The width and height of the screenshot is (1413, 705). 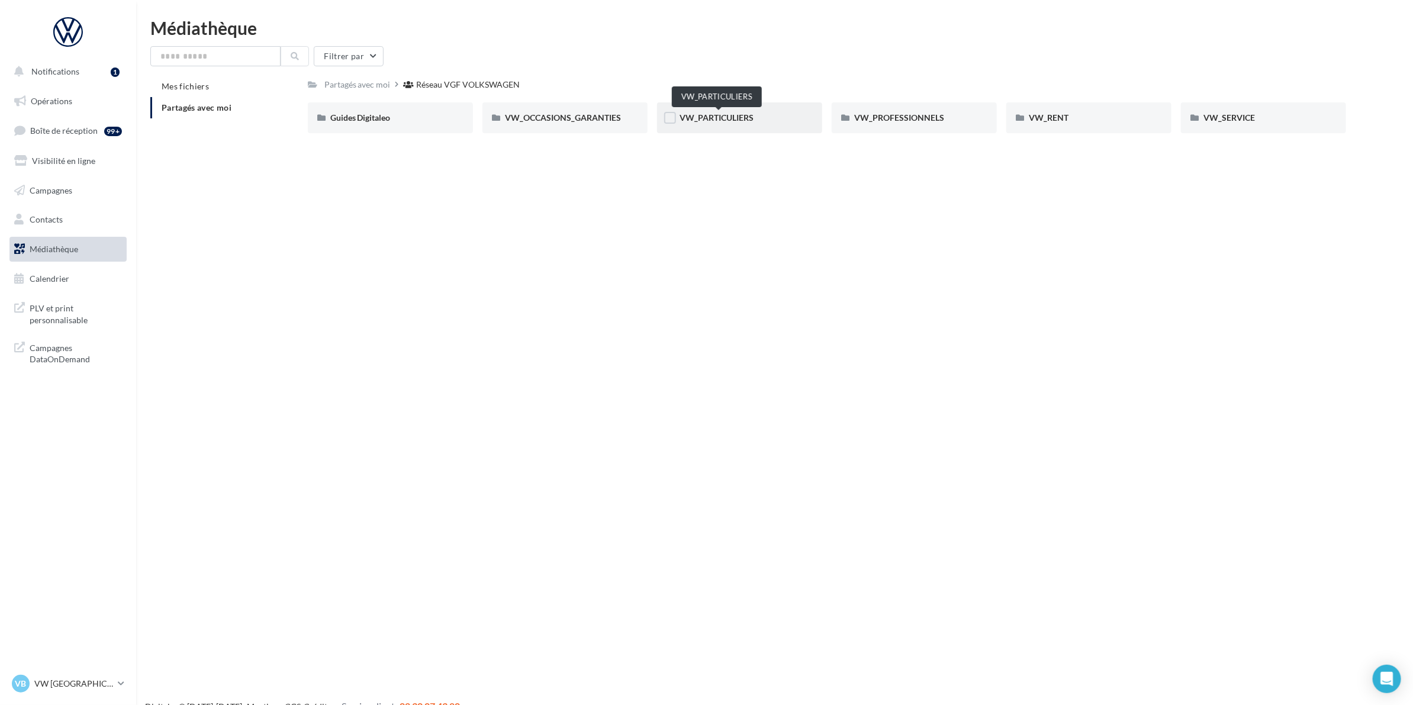 What do you see at coordinates (68, 130) in the screenshot?
I see `a: Boîte de réception99+` at bounding box center [68, 130].